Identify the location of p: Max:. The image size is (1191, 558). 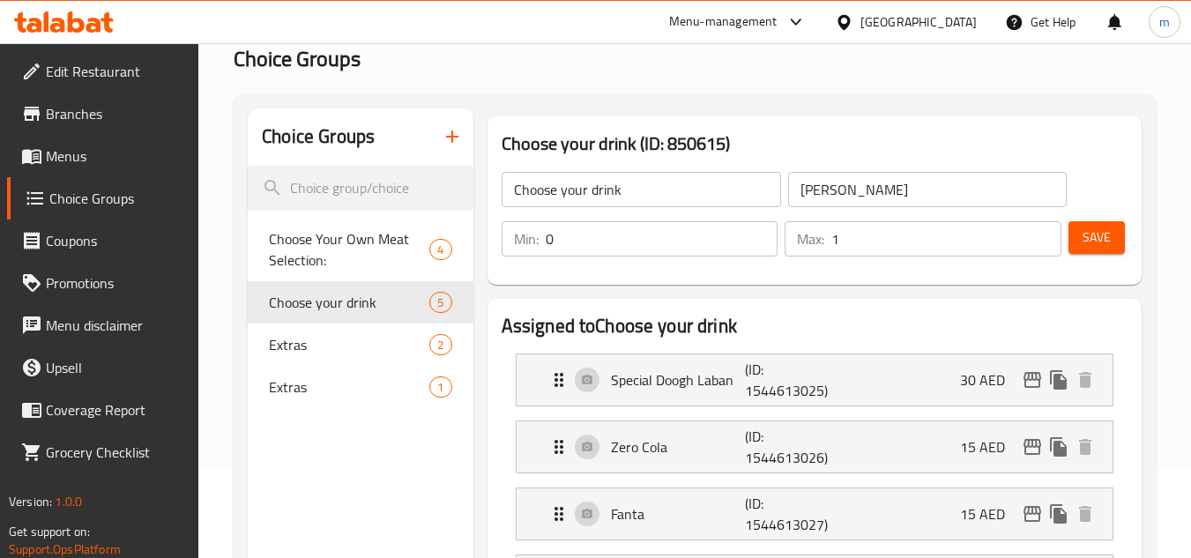
(810, 239).